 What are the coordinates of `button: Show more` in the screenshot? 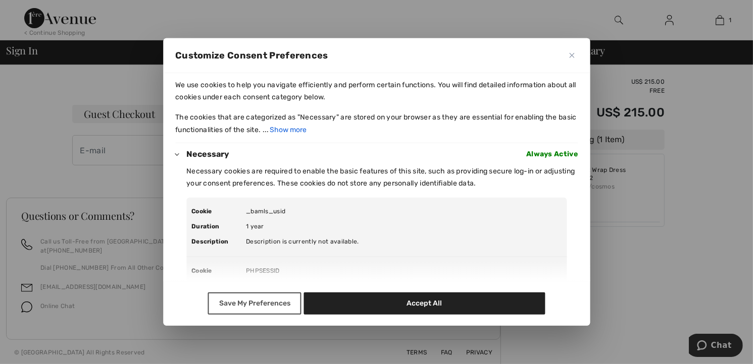 It's located at (288, 130).